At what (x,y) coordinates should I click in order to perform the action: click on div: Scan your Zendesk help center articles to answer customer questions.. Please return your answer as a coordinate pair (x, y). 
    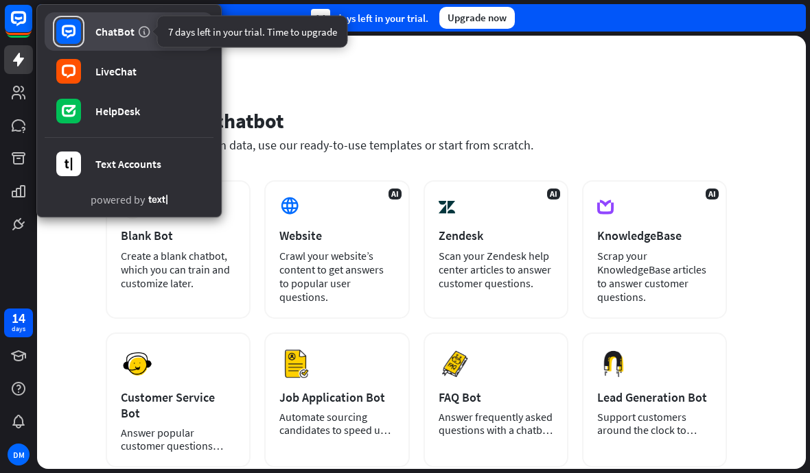
    Looking at the image, I should click on (495, 270).